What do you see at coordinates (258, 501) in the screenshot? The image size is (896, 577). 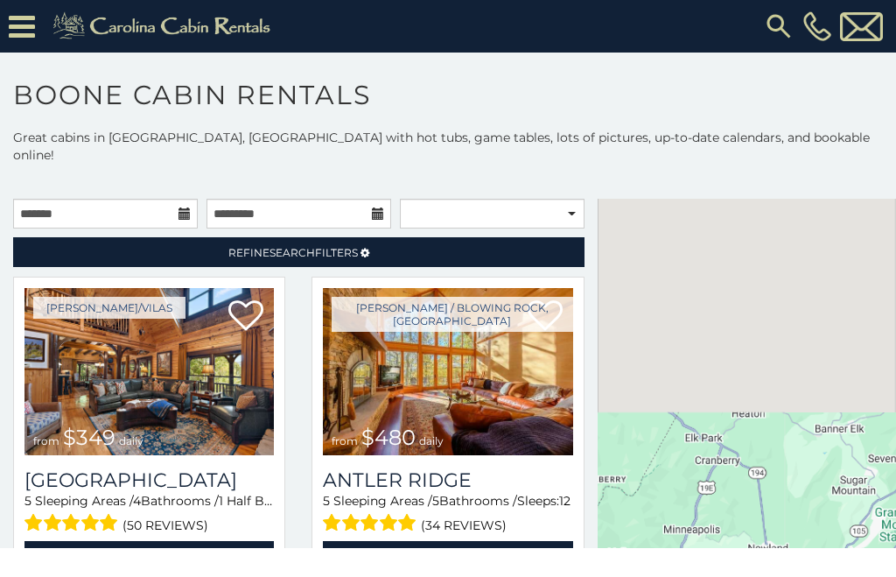 I see `span: 1 Half Baths /` at bounding box center [258, 501].